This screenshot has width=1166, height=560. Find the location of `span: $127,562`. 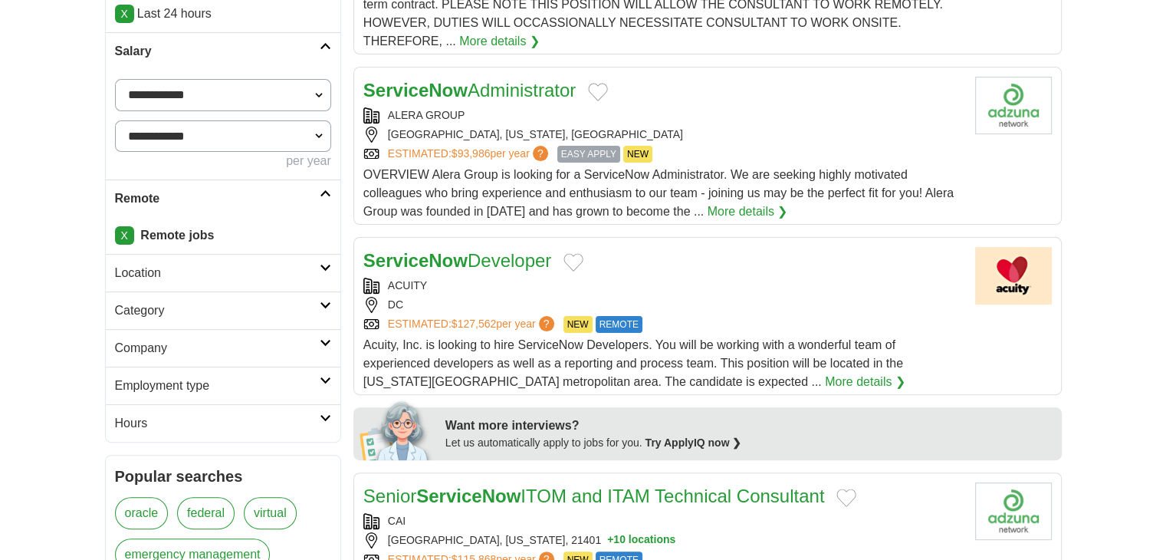

span: $127,562 is located at coordinates (474, 323).